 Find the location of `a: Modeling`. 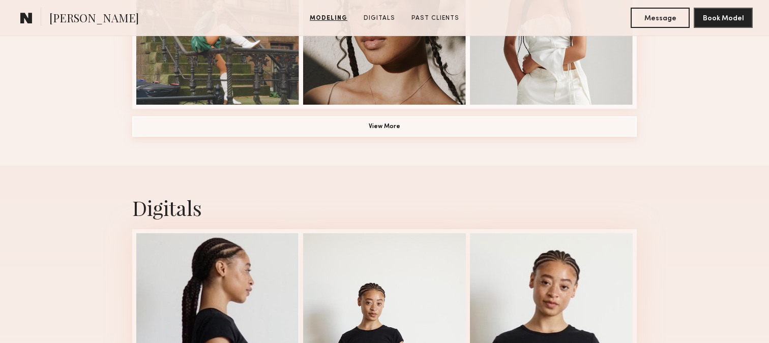

a: Modeling is located at coordinates (328, 18).